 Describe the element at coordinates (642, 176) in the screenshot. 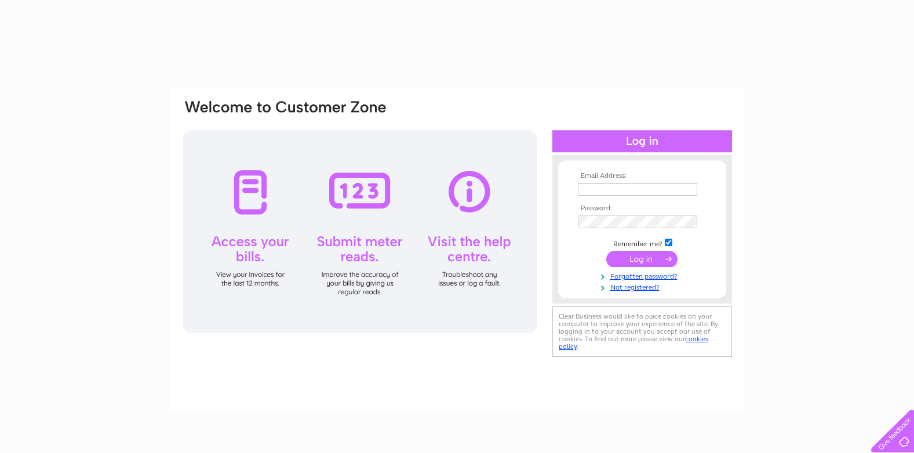

I see `th: Email Address:` at that location.